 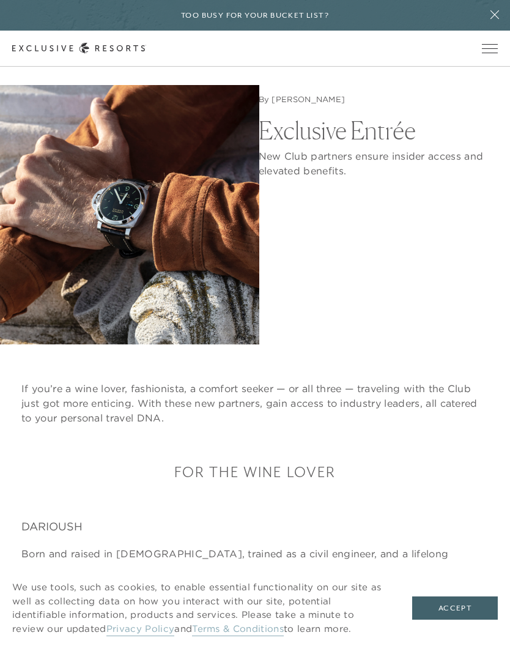 What do you see at coordinates (374, 130) in the screenshot?
I see `h1: Exclusive Entrée` at bounding box center [374, 130].